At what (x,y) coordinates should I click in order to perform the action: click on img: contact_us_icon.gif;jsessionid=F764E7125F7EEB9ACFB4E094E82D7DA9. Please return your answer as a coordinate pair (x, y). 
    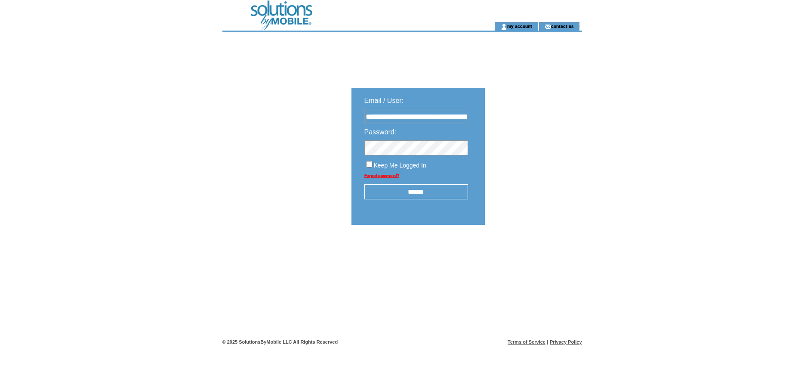
    Looking at the image, I should click on (548, 27).